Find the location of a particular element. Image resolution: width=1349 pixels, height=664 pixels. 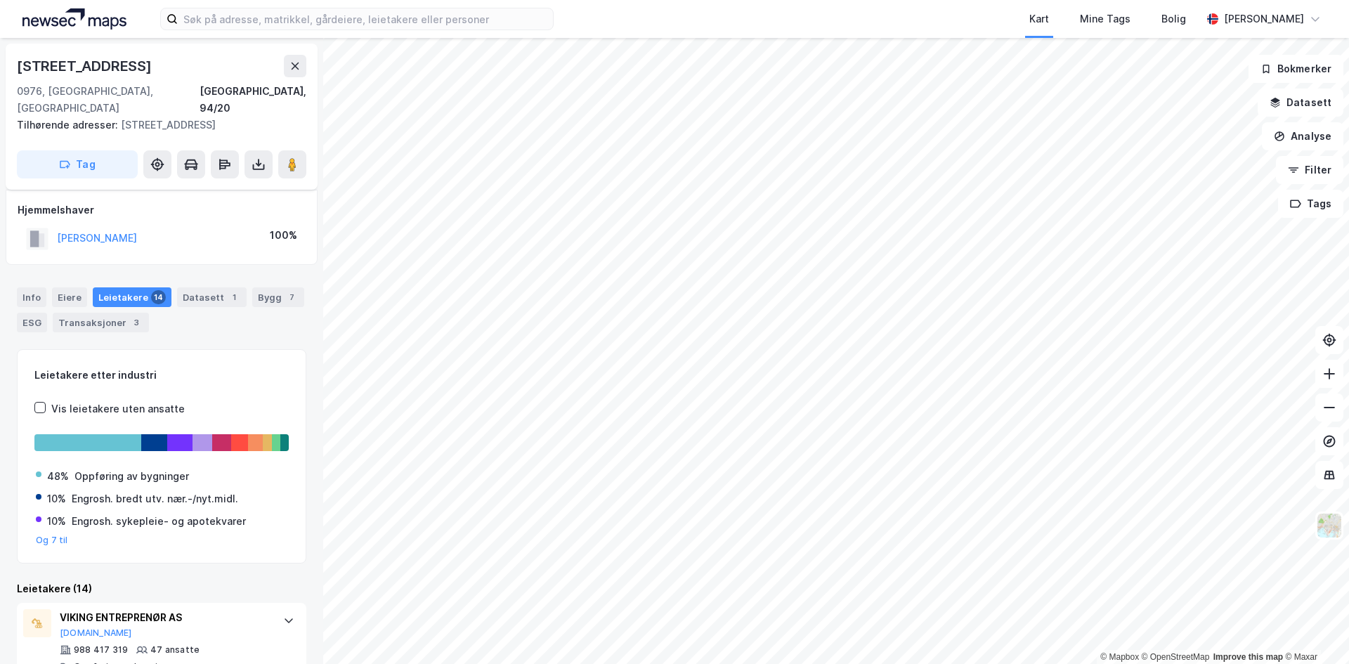

button: Tag is located at coordinates (77, 164).